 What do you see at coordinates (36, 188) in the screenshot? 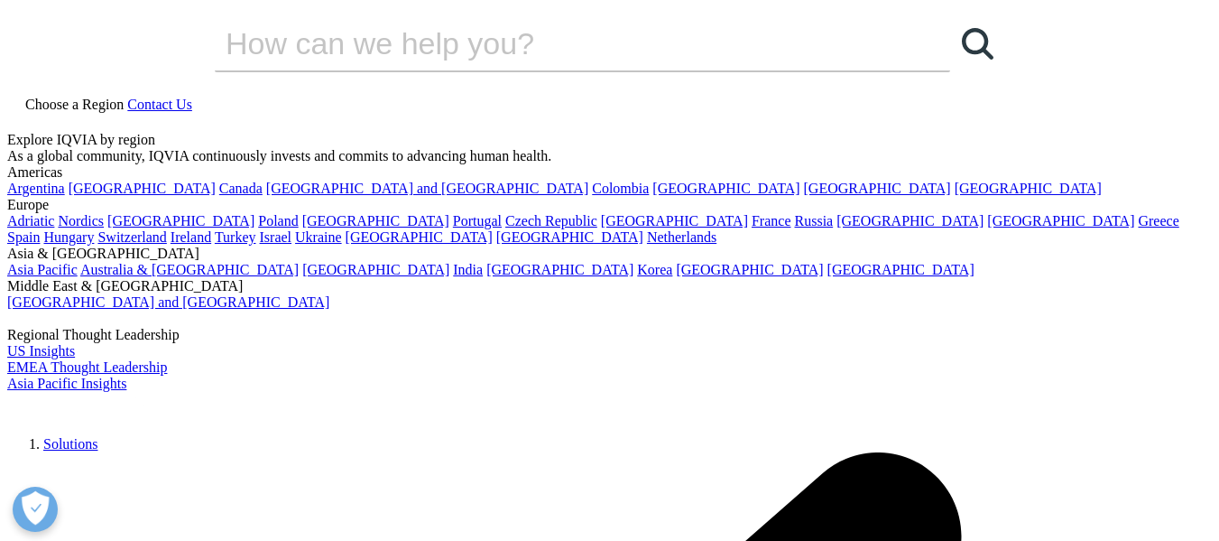
I see `a: Argentina` at bounding box center [36, 188].